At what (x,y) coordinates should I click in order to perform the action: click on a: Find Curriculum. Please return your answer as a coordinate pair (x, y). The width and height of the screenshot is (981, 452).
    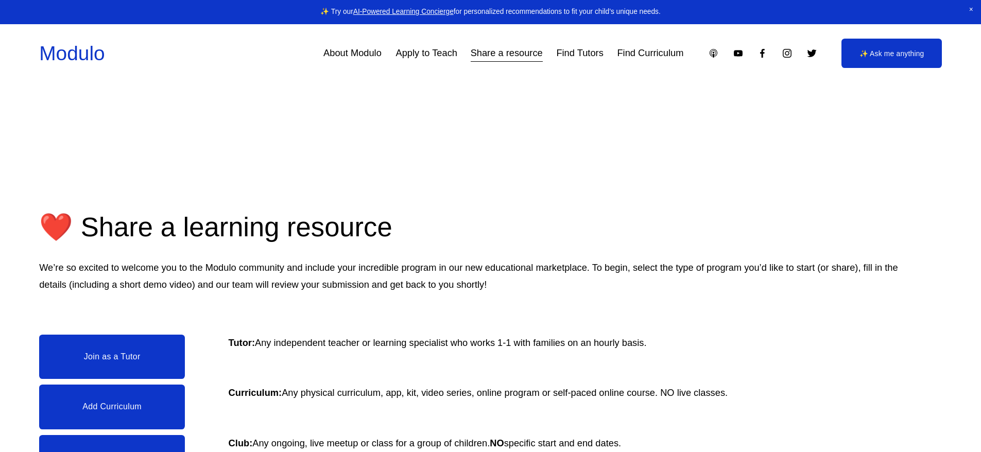
    Looking at the image, I should click on (650, 53).